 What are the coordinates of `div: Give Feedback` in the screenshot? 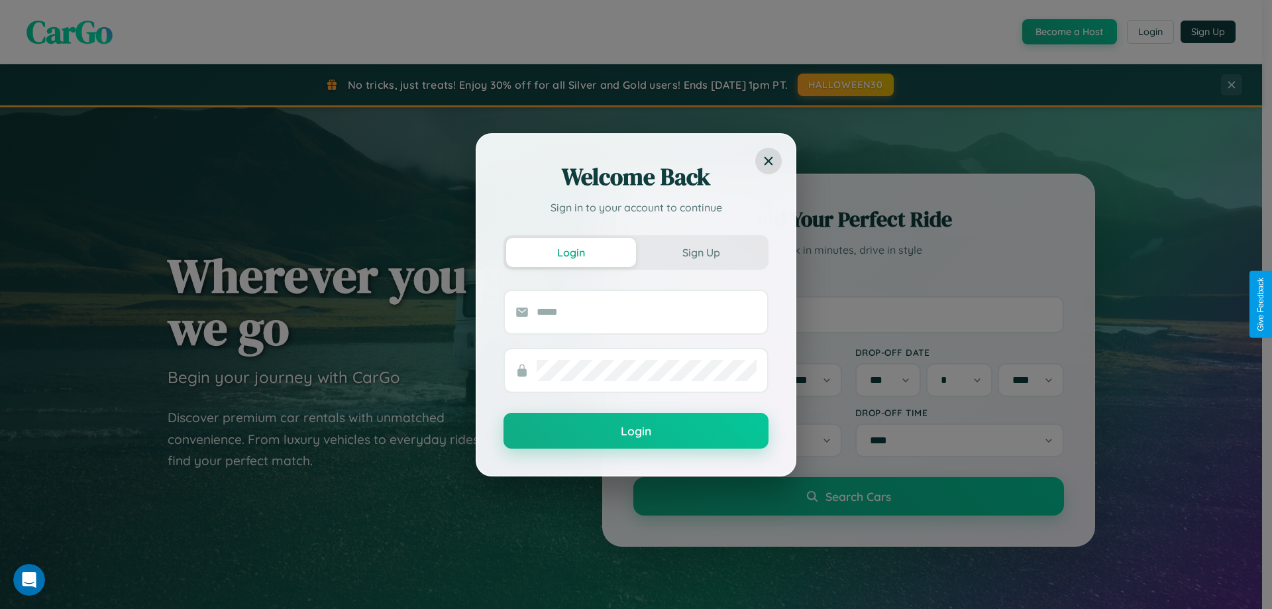 It's located at (1261, 304).